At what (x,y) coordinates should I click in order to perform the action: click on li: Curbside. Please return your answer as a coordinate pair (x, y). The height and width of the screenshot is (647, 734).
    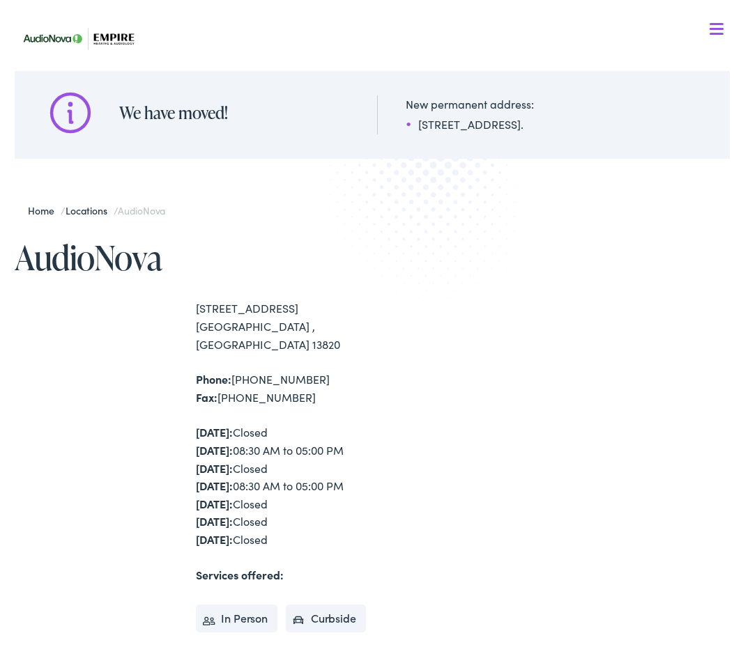
    Looking at the image, I should click on (325, 614).